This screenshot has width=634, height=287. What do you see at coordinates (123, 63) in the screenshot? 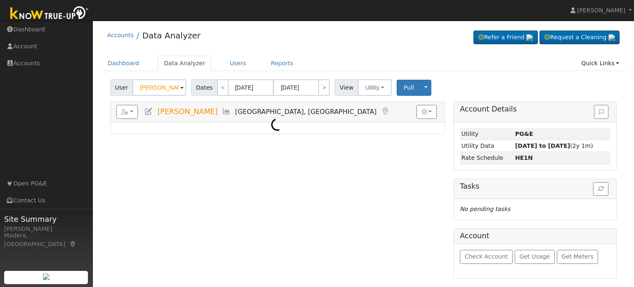
I see `a: Dashboard` at bounding box center [123, 63].